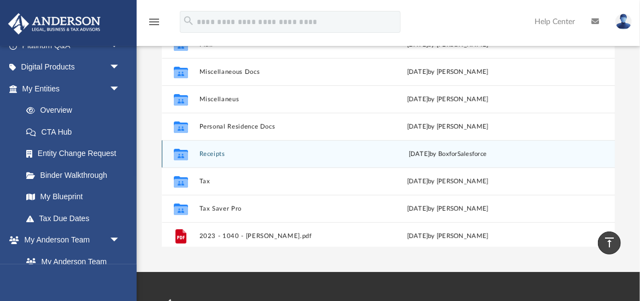  I want to click on button: Tax Saver Pro, so click(280, 208).